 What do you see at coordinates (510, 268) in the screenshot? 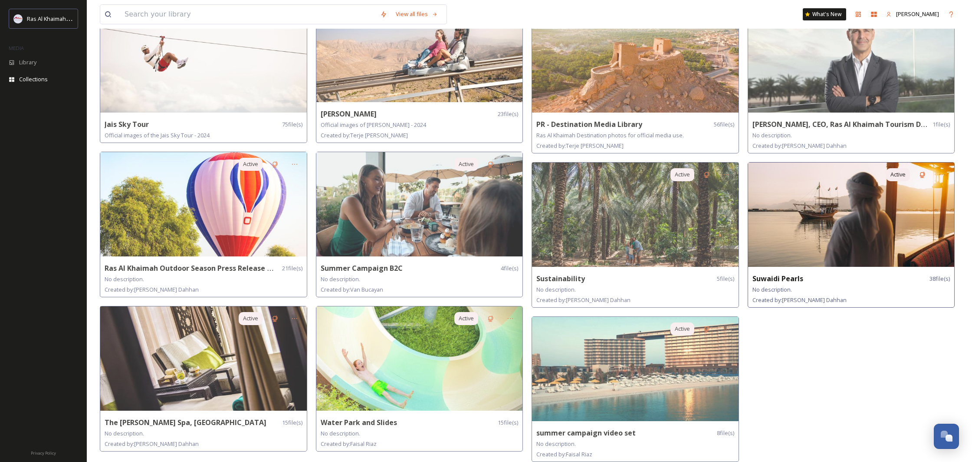
I see `span: 4 file(s)` at bounding box center [510, 268].